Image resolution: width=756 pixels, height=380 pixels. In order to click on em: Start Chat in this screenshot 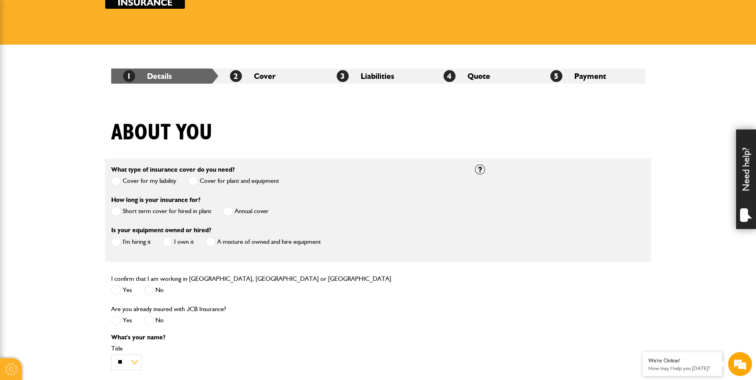, I will do `click(126, 251)`.